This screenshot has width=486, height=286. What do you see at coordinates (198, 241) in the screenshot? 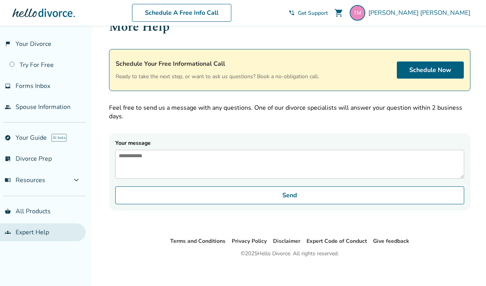
I see `a: Terms and Conditions` at bounding box center [198, 241].